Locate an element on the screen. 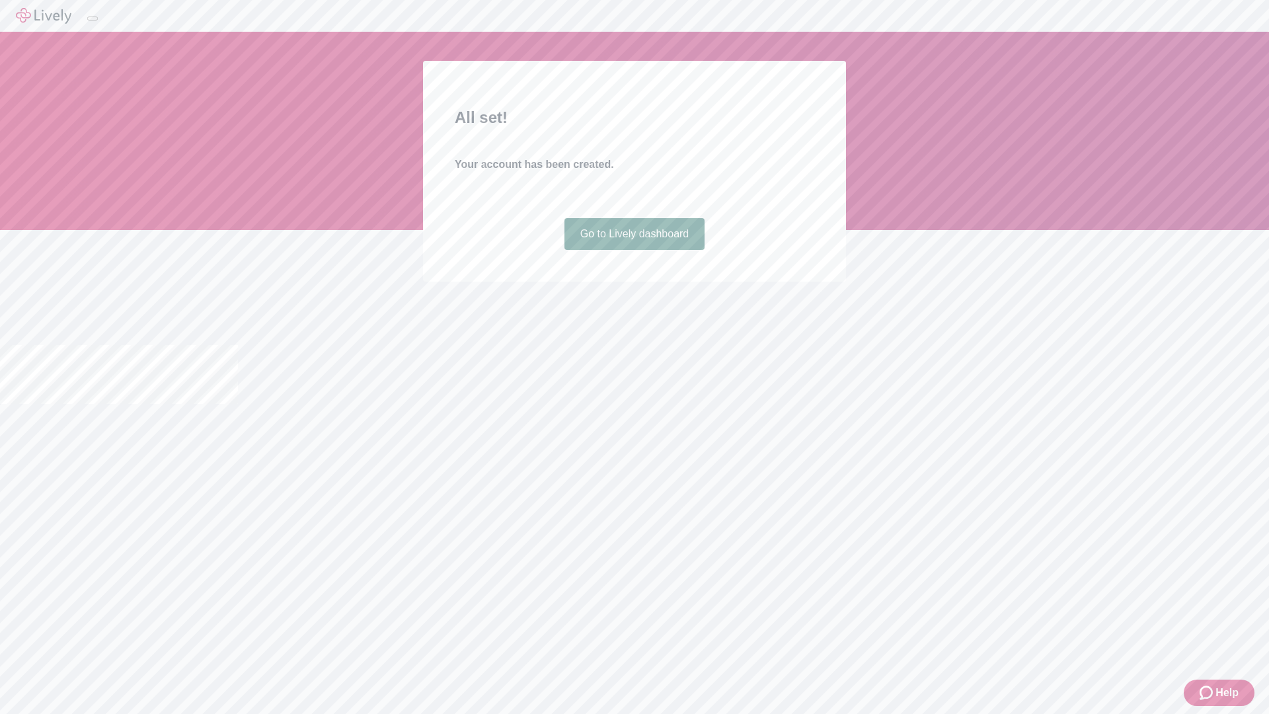  span: Help is located at coordinates (1227, 693).